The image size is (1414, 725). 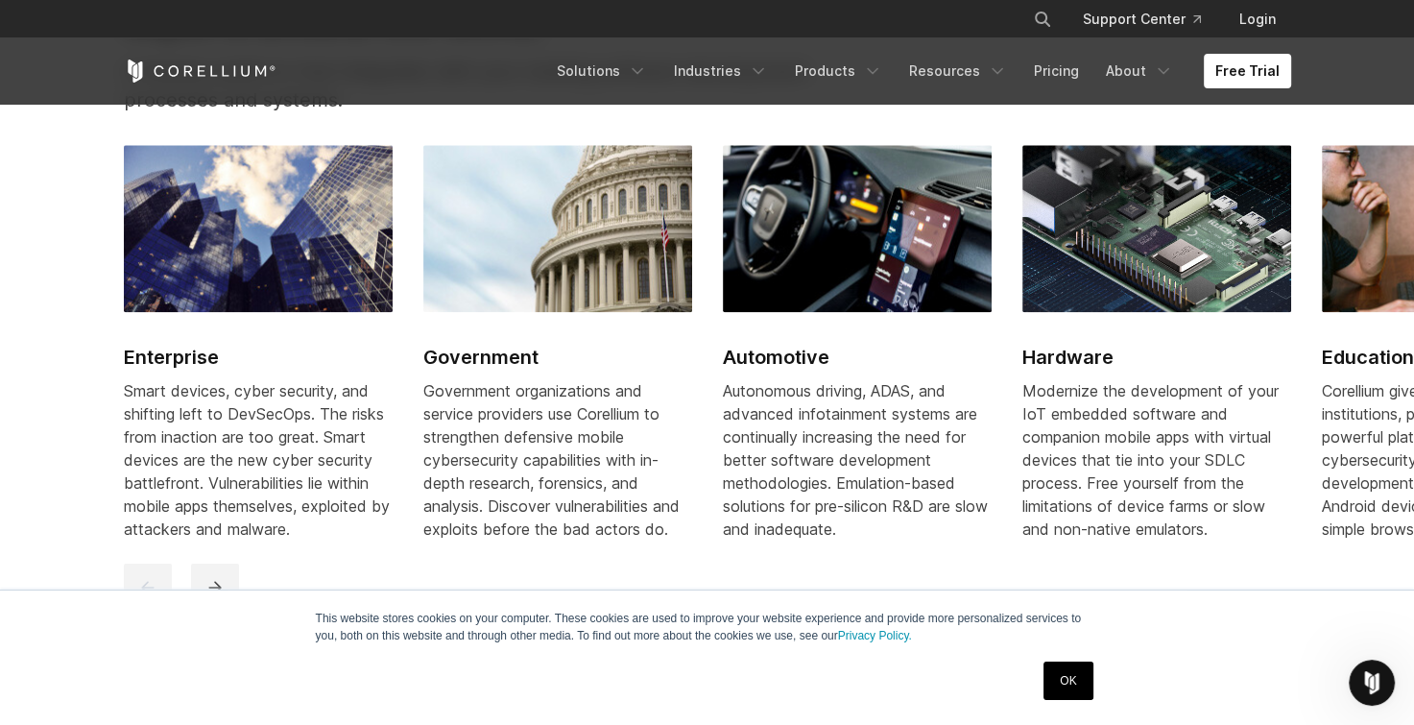 I want to click on a: Enterprise Enterprise Smart devices, cyber security, and shifting left to DevSecOps. The risks fr..., so click(x=258, y=354).